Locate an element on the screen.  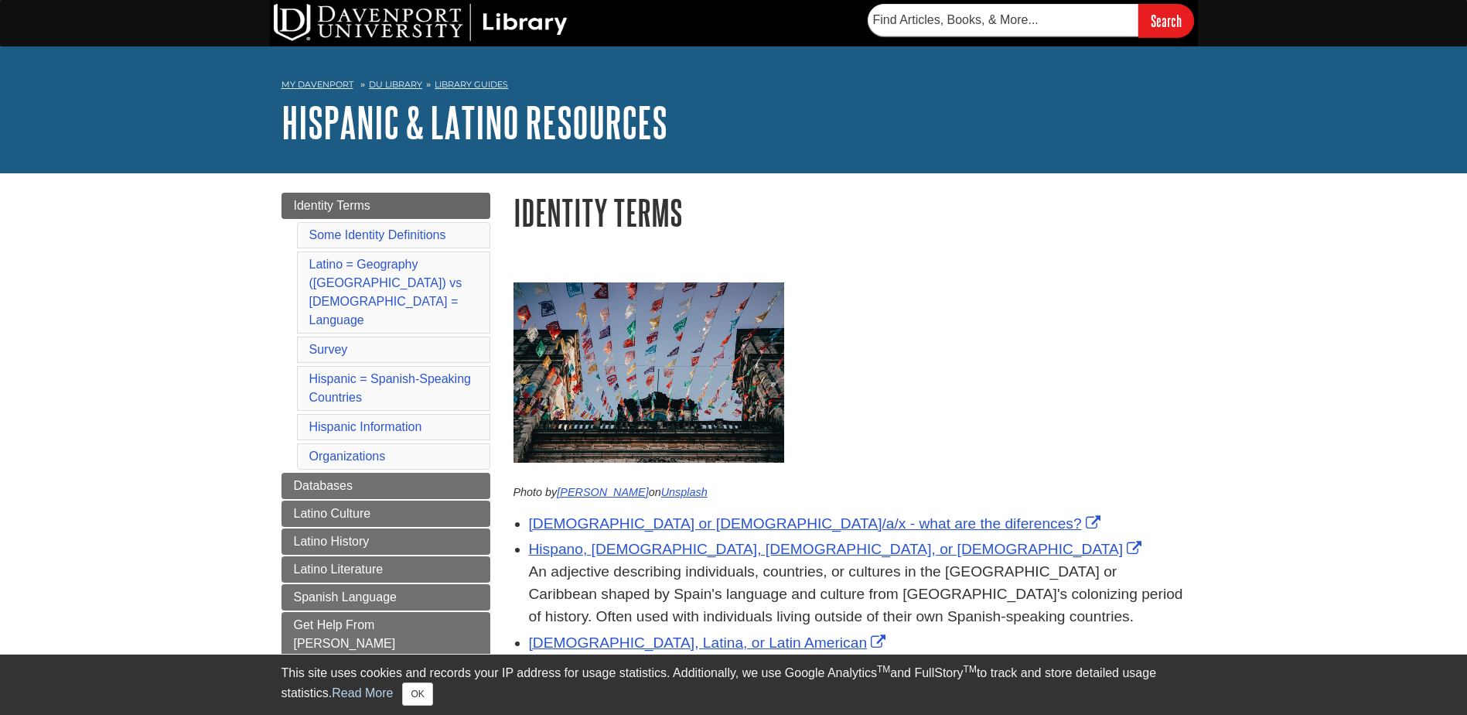
a: My Davenport is located at coordinates (317, 84).